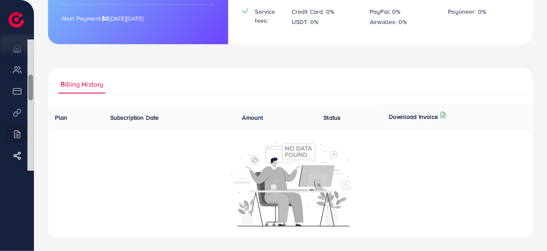 The image size is (547, 251). I want to click on p: Payoneer: 0%, so click(467, 12).